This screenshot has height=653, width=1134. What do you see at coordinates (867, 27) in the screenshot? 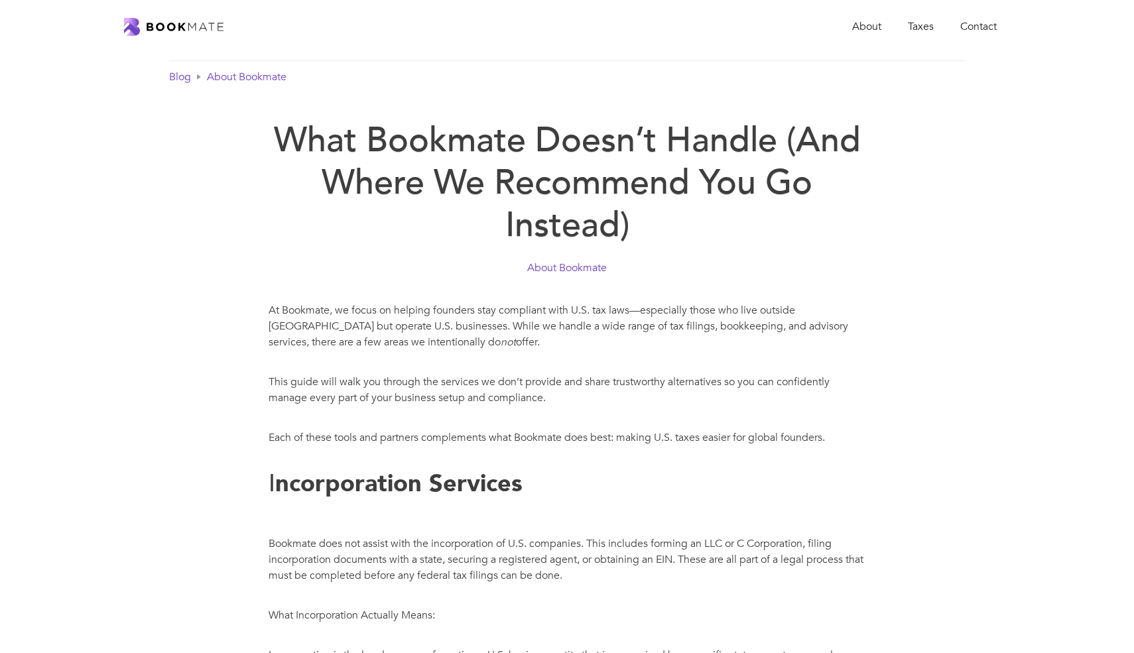
I see `a: About` at bounding box center [867, 27].